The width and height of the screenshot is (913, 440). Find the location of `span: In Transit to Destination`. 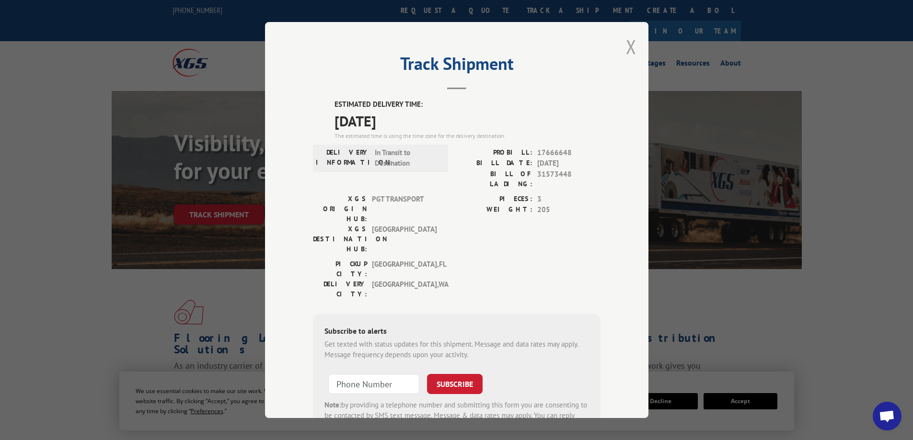

span: In Transit to Destination is located at coordinates (407, 158).